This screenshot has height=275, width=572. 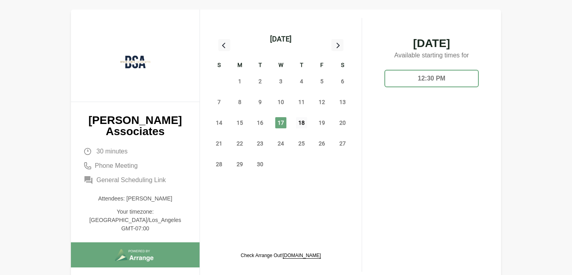 I want to click on p: Available starting times for, so click(x=432, y=56).